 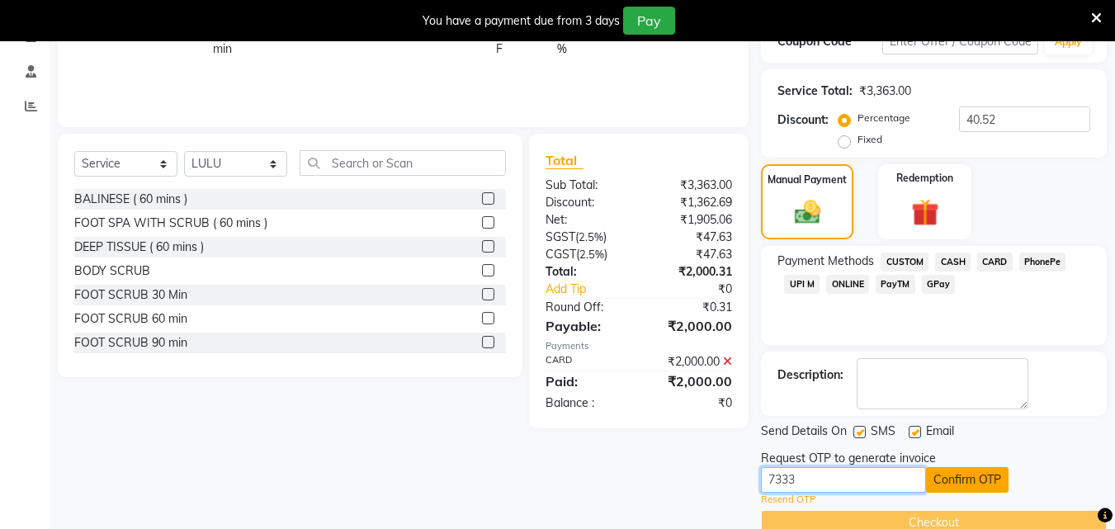 I want to click on button: Apply, so click(x=1067, y=42).